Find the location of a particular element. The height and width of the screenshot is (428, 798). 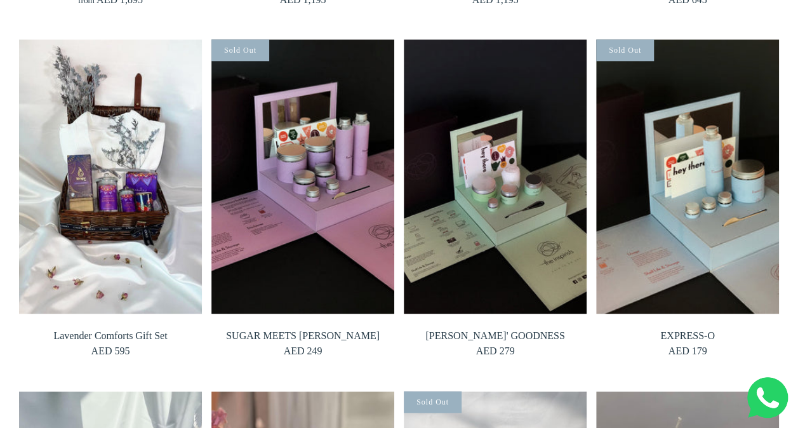

img: SHEA' GOODNESS is located at coordinates (495, 176).